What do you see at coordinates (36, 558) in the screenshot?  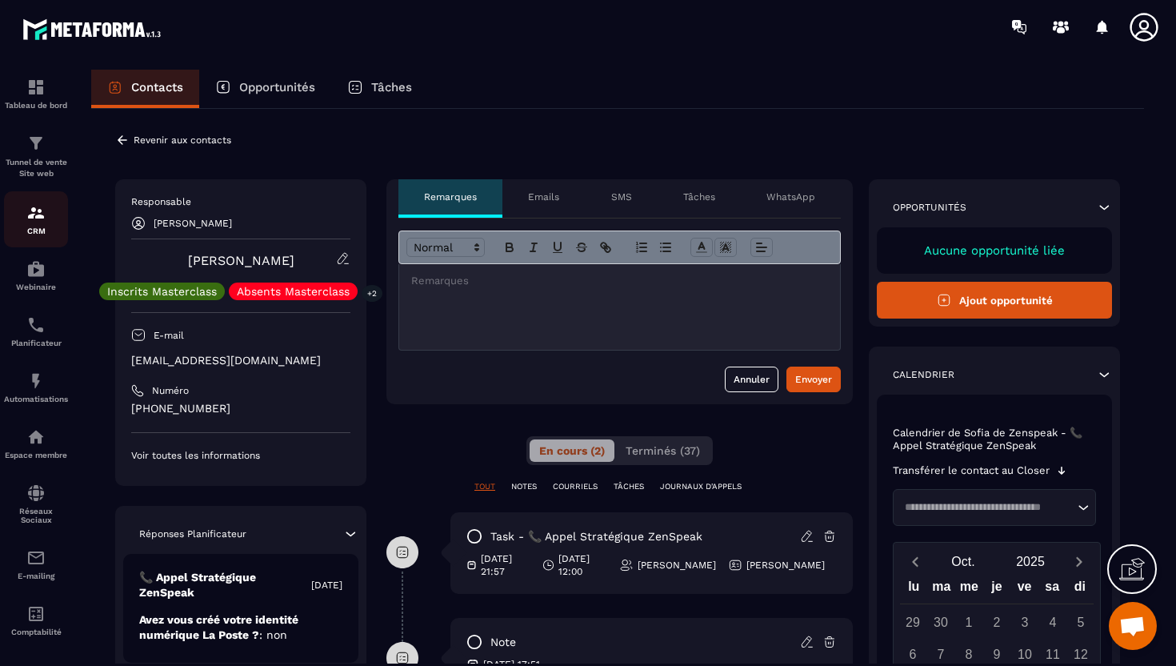 I see `img: email` at bounding box center [36, 558].